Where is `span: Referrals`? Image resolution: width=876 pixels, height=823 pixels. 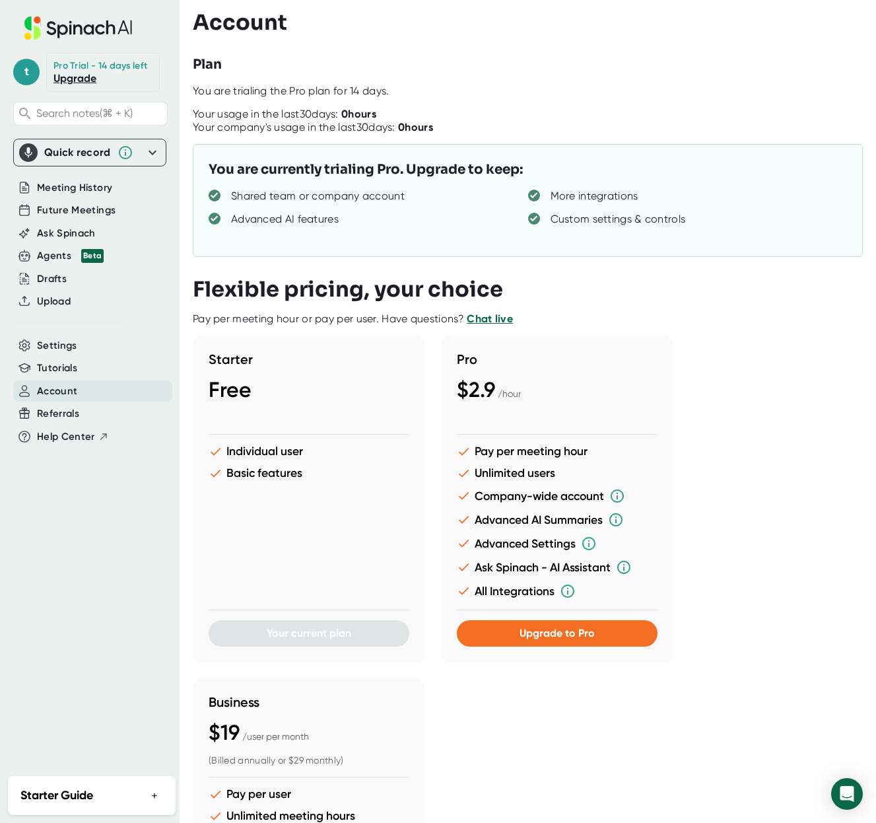
span: Referrals is located at coordinates (58, 413).